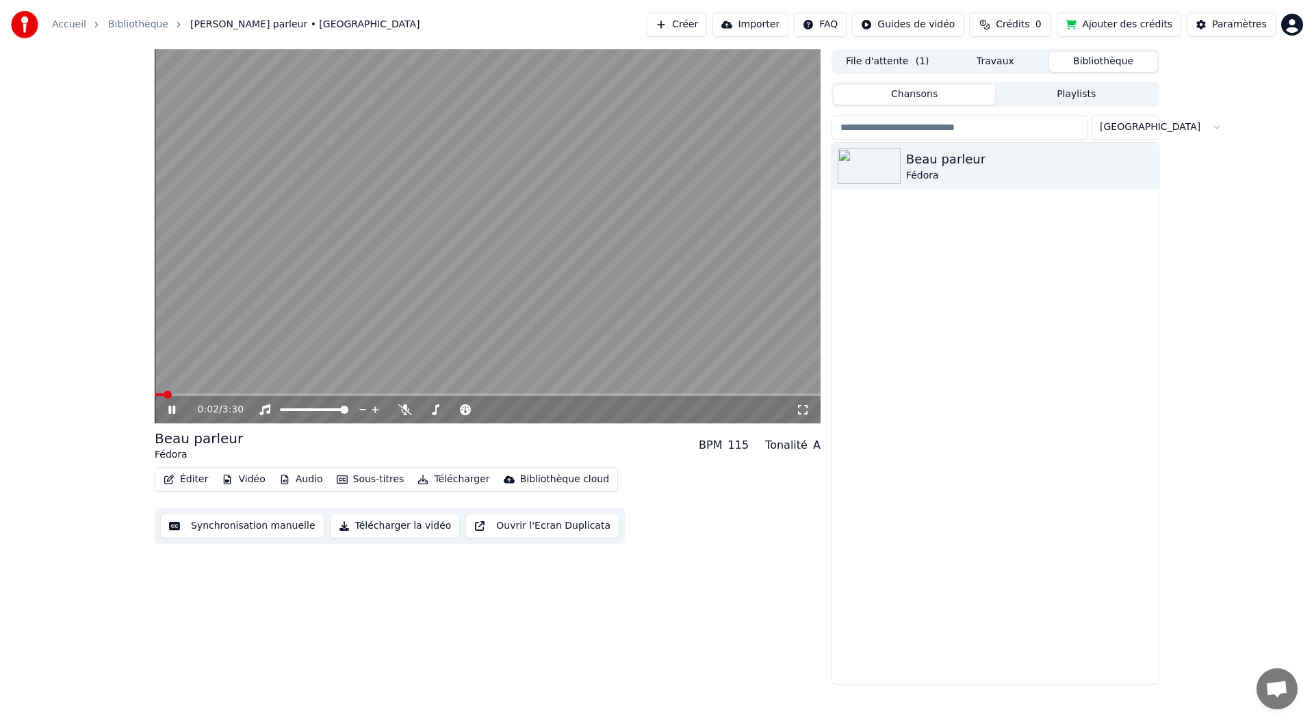 Image resolution: width=1314 pixels, height=723 pixels. Describe the element at coordinates (1076, 94) in the screenshot. I see `button: Playlists` at that location.